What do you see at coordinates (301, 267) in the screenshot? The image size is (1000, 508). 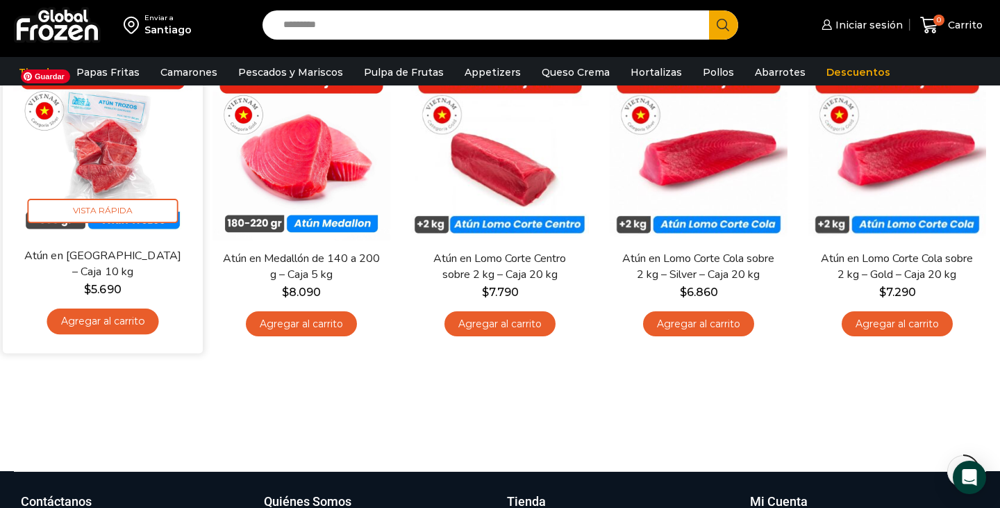 I see `a: Atún en Medallón de 140 a 200 g – Caja 5 kg` at bounding box center [301, 267].